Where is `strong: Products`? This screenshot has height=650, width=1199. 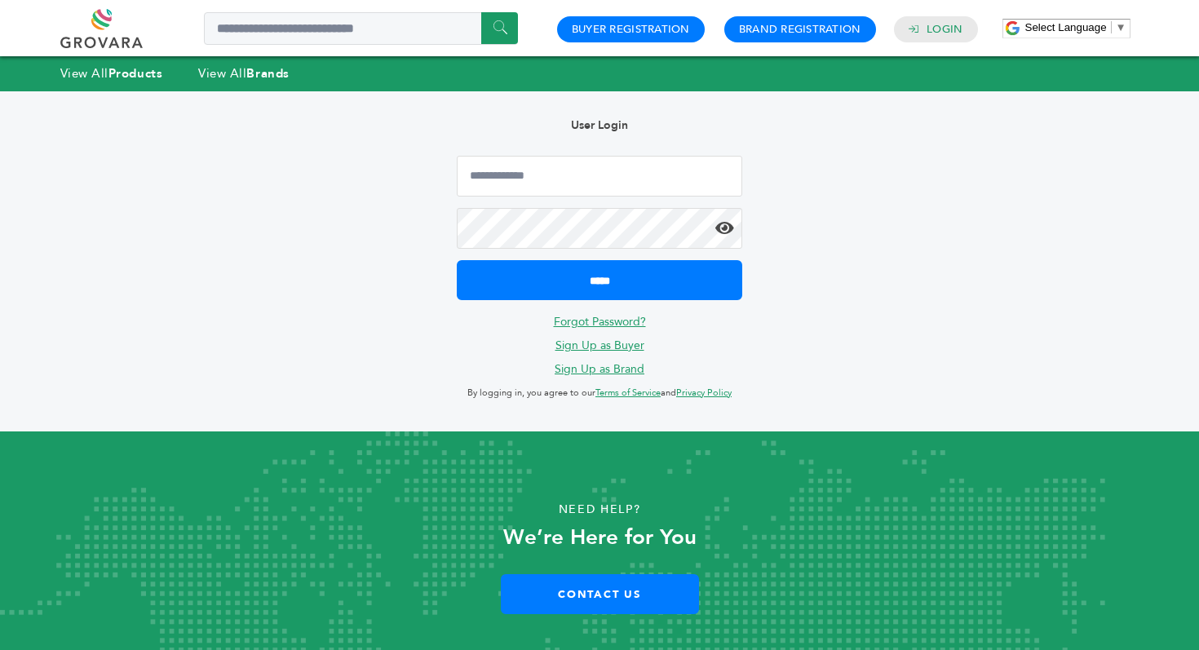
strong: Products is located at coordinates (135, 73).